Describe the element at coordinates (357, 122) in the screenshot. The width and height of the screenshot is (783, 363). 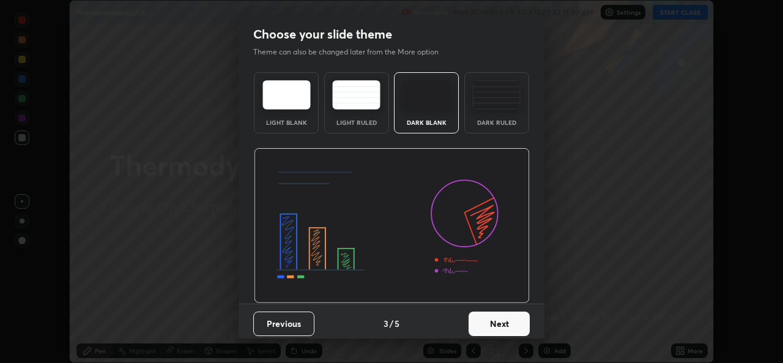
I see `div: Light Ruled` at that location.